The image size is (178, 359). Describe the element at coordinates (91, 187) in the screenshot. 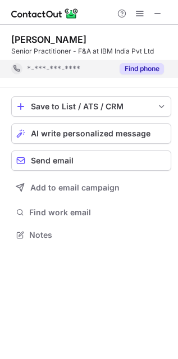

I see `button: Add to email campaign` at that location.